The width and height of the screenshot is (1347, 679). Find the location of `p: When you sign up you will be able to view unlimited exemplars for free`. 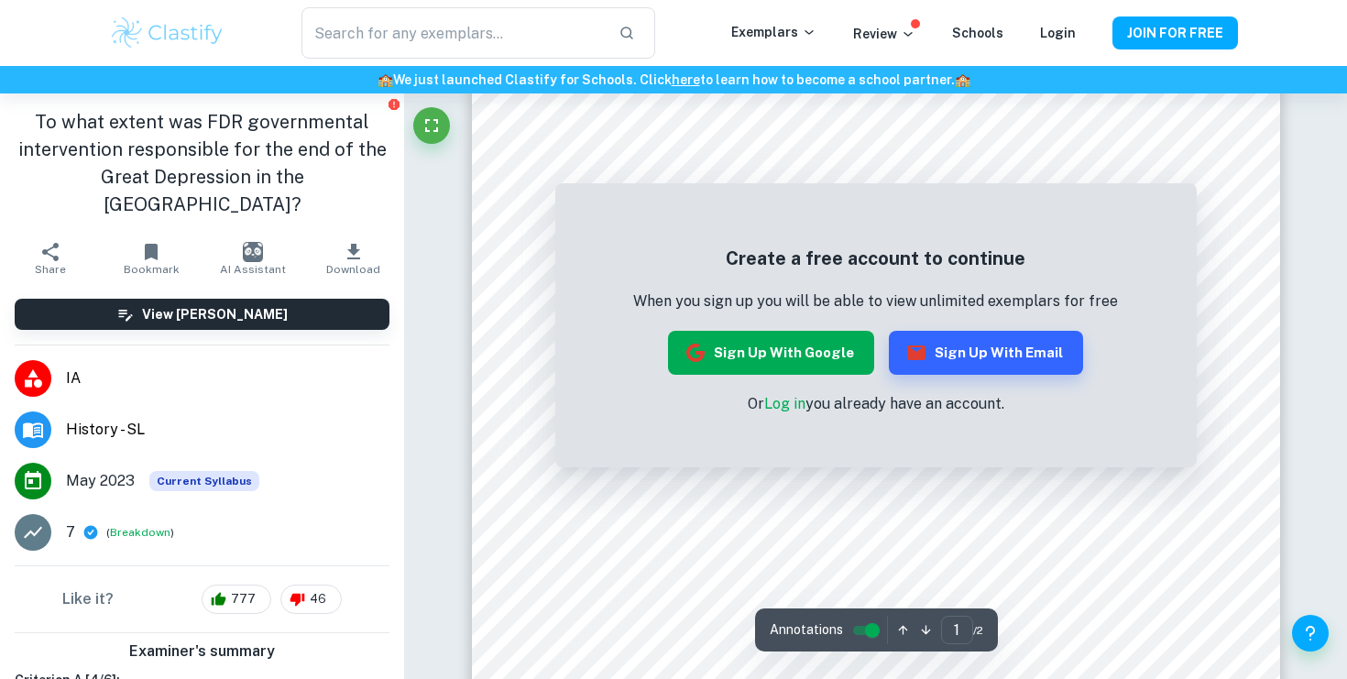

p: When you sign up you will be able to view unlimited exemplars for free is located at coordinates (875, 301).